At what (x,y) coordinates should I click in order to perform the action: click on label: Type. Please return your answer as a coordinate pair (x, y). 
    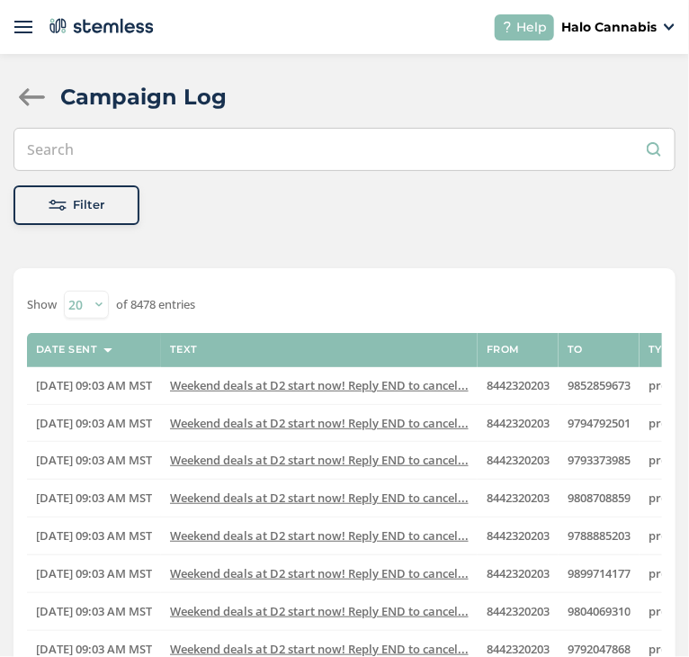
    Looking at the image, I should click on (662, 349).